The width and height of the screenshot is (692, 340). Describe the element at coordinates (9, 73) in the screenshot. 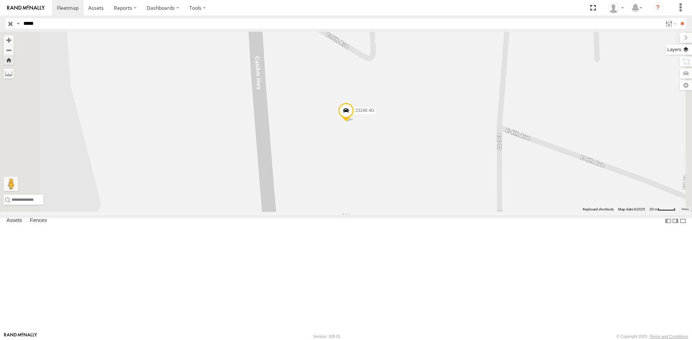

I see `label: Measure` at that location.